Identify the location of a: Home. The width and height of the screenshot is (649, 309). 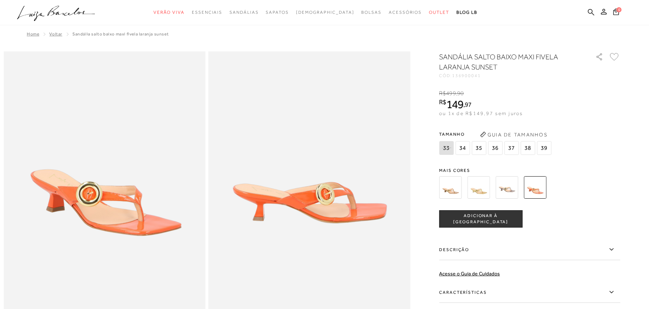
(33, 34).